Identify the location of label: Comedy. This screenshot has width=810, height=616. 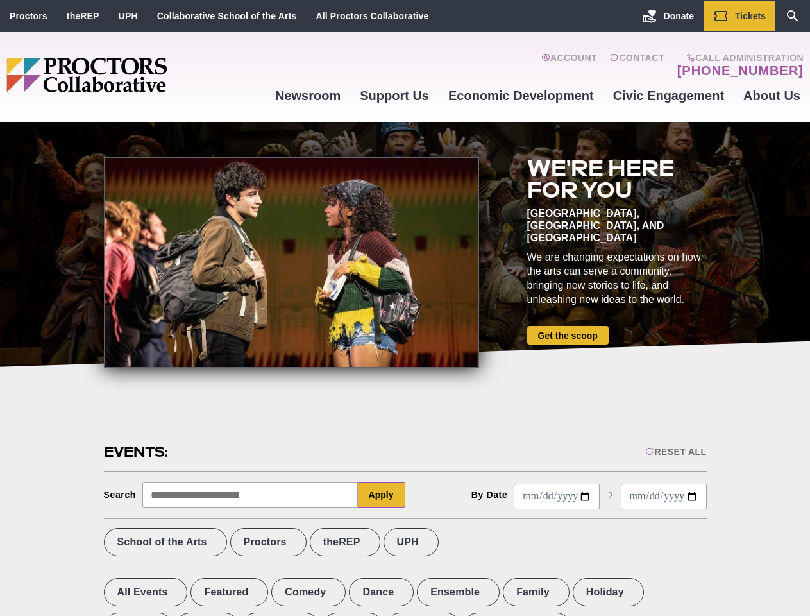
(308, 592).